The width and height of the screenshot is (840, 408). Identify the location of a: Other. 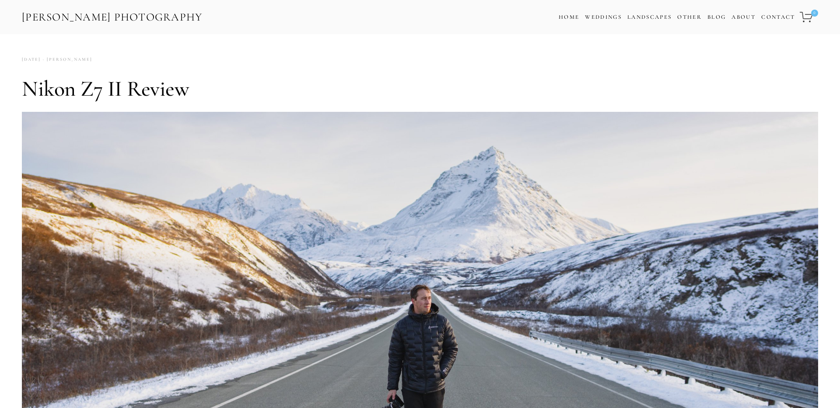
(689, 17).